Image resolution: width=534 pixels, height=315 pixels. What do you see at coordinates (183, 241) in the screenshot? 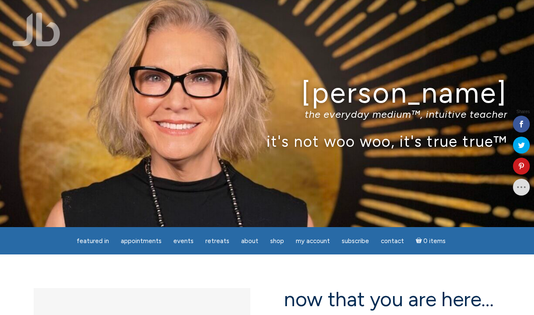
I see `span: Events` at bounding box center [183, 241].